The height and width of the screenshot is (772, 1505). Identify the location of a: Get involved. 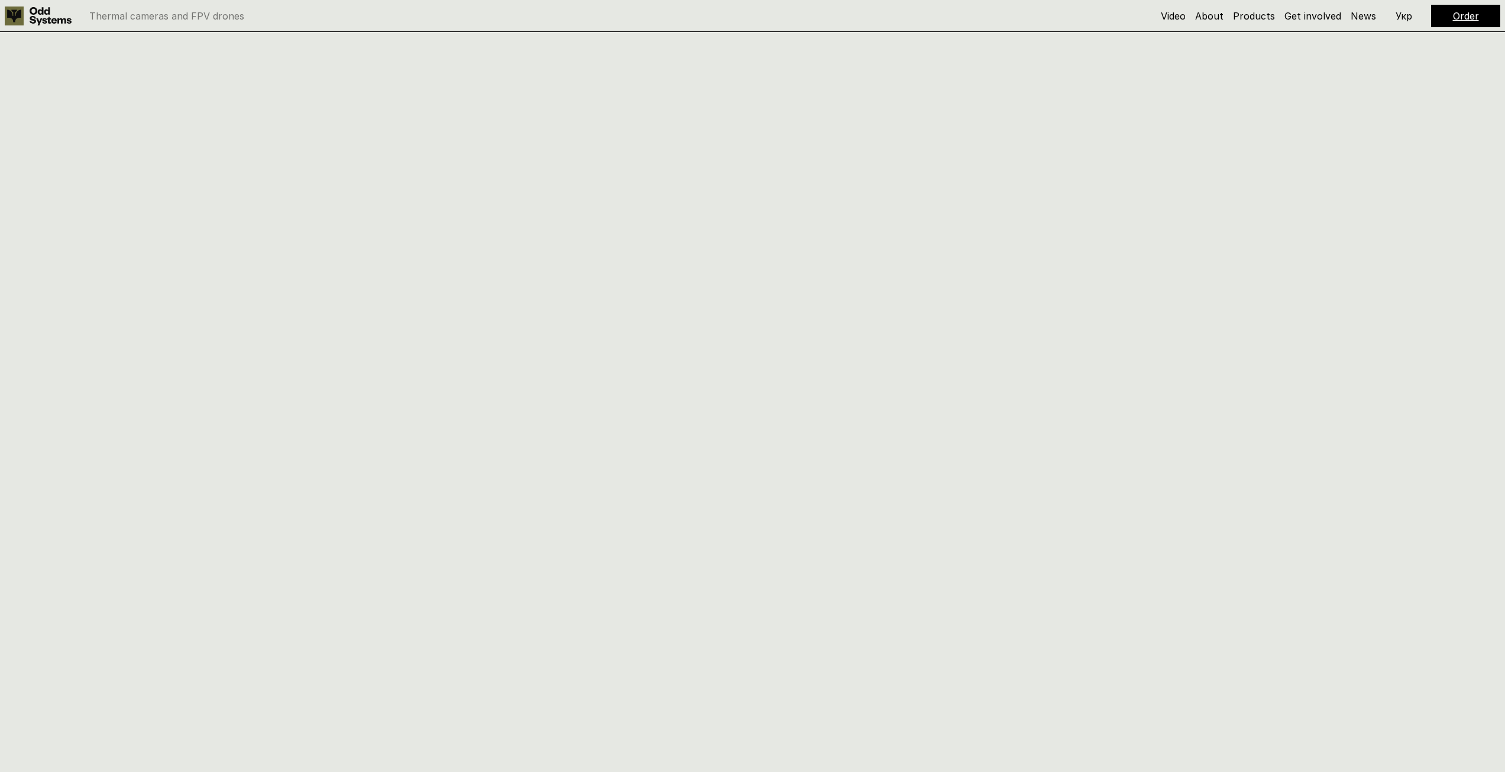
(1313, 16).